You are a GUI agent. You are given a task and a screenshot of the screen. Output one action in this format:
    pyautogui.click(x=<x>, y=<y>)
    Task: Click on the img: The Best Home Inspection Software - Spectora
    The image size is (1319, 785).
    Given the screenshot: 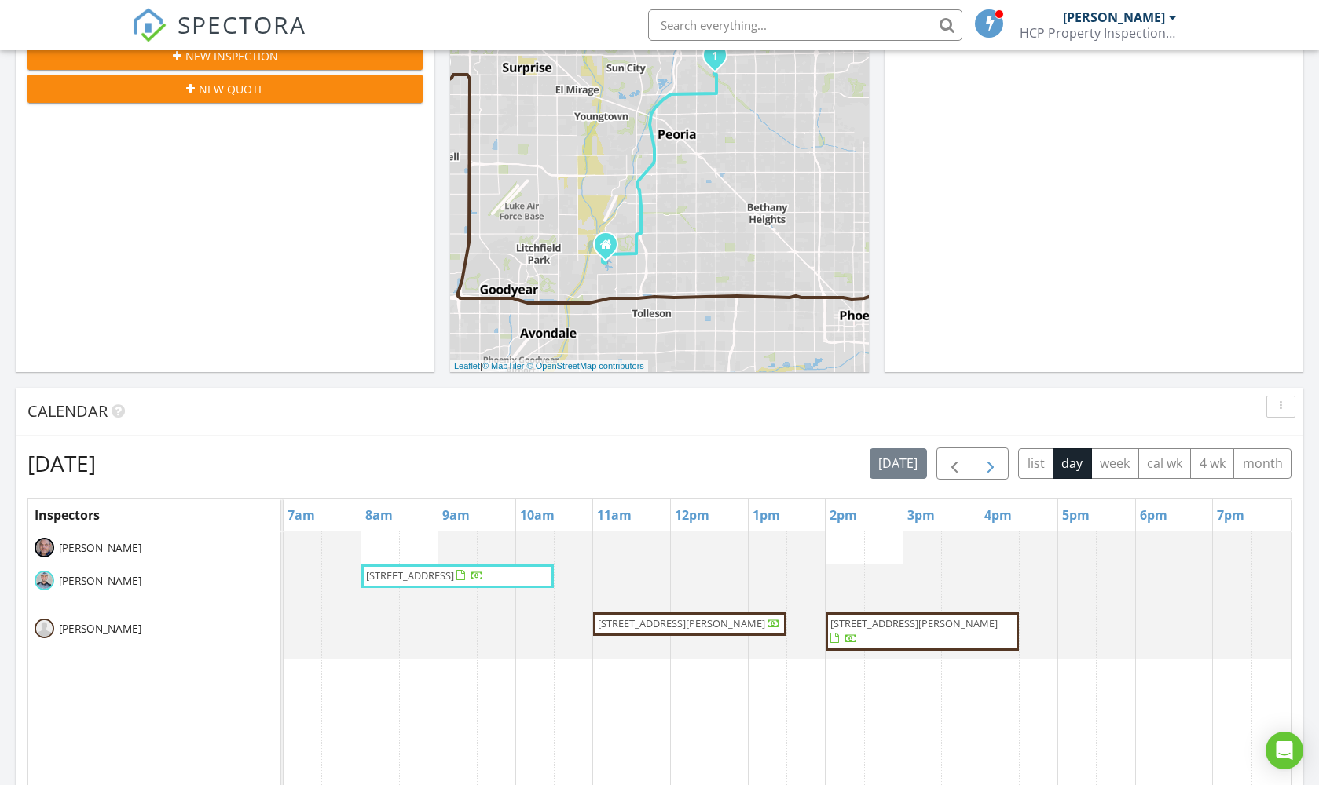 What is the action you would take?
    pyautogui.click(x=149, y=25)
    